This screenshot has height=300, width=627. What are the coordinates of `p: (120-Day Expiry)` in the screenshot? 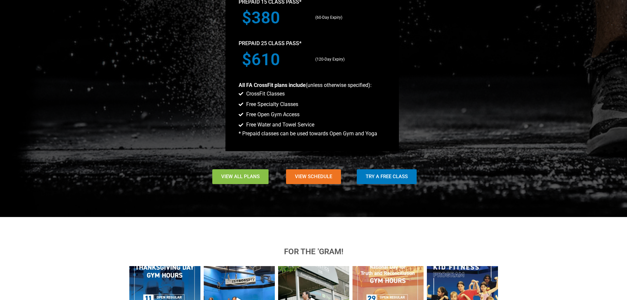 It's located at (348, 60).